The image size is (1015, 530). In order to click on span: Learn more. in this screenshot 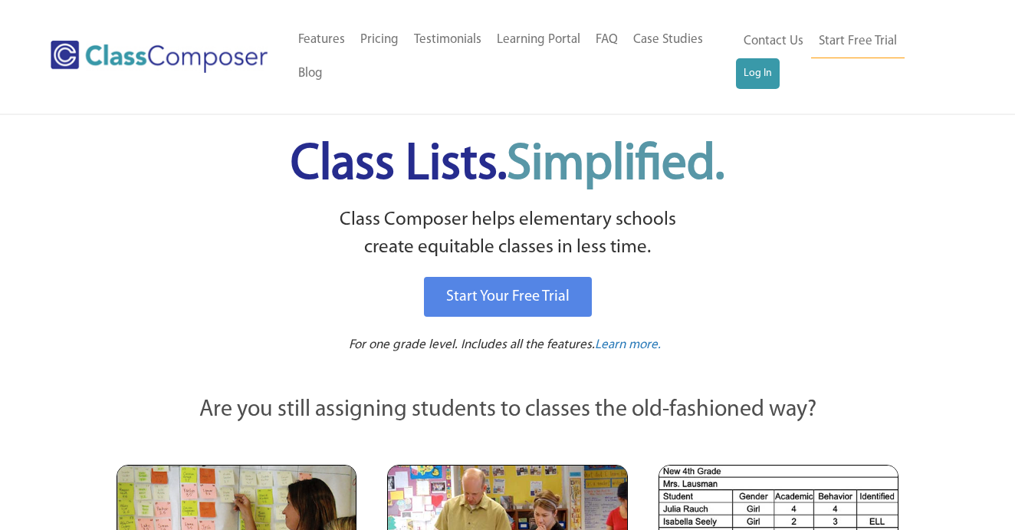, I will do `click(628, 344)`.